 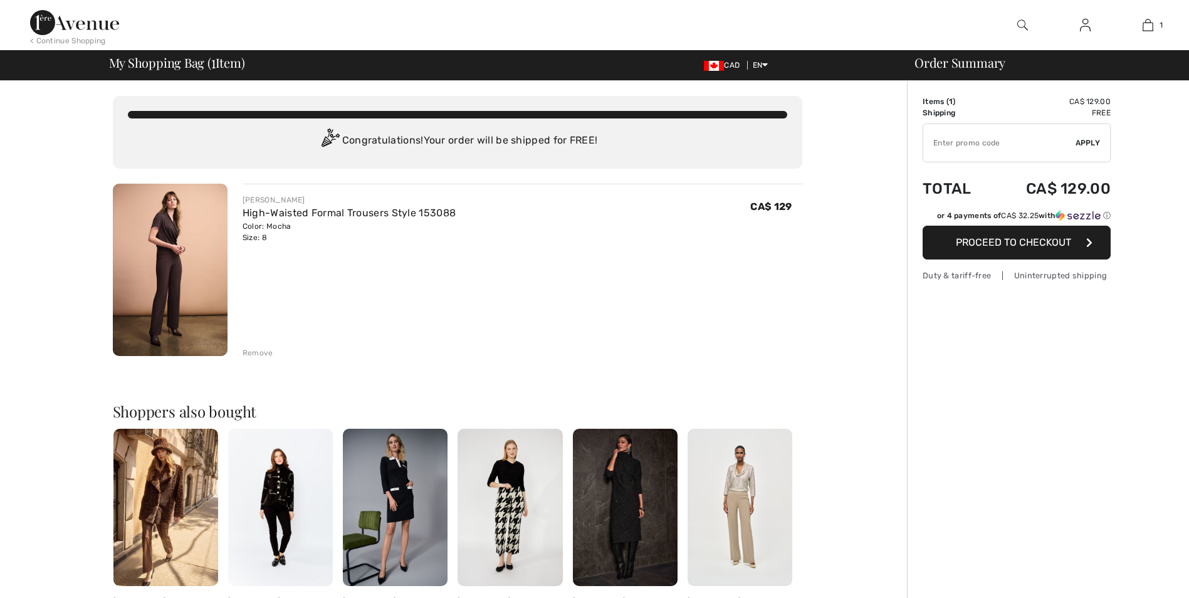 What do you see at coordinates (68, 41) in the screenshot?
I see `div: < Continue Shopping` at bounding box center [68, 41].